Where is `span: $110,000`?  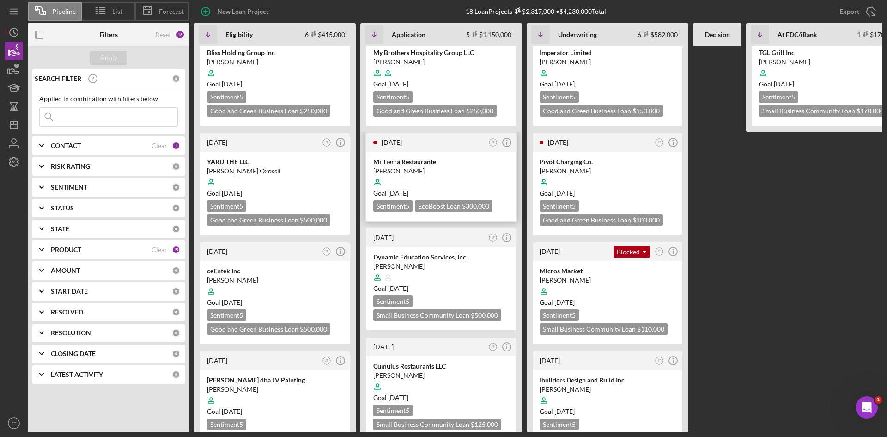 span: $110,000 is located at coordinates (650, 328).